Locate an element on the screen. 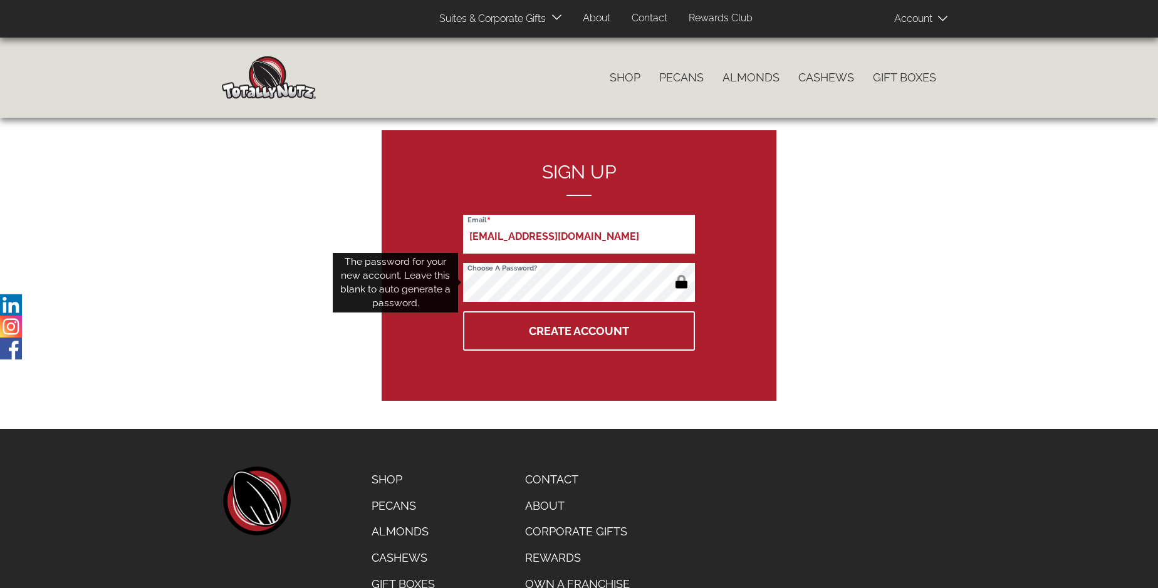 This screenshot has height=588, width=1158. h2: Sign up is located at coordinates (579, 179).